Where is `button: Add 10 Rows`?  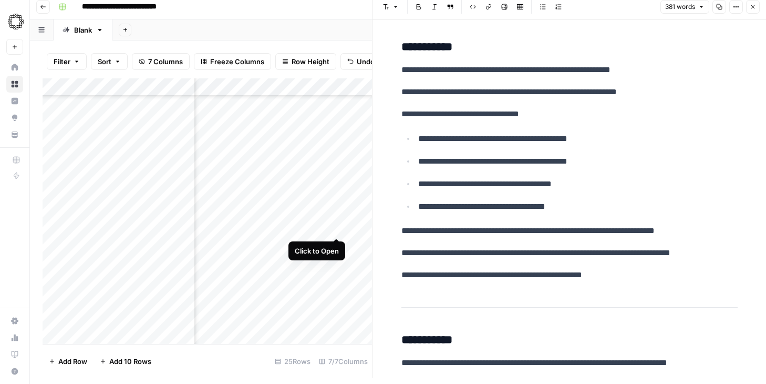
button: Add 10 Rows is located at coordinates (126, 361).